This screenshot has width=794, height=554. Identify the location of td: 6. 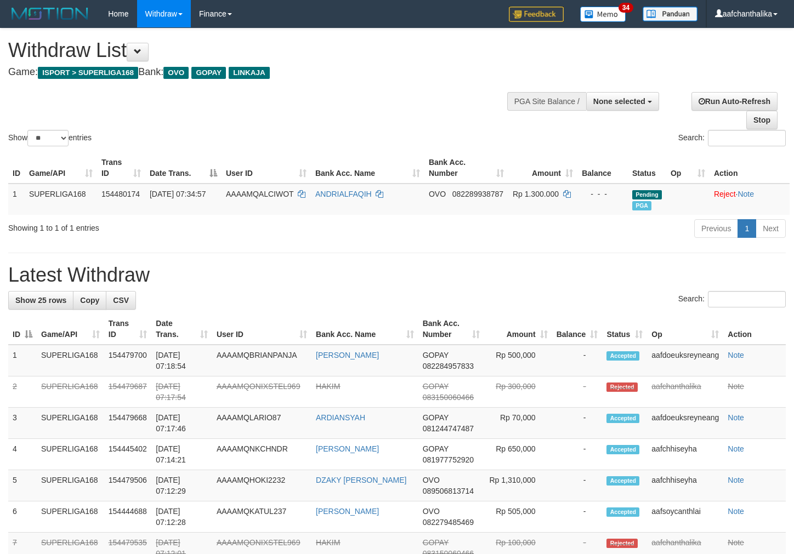
(22, 517).